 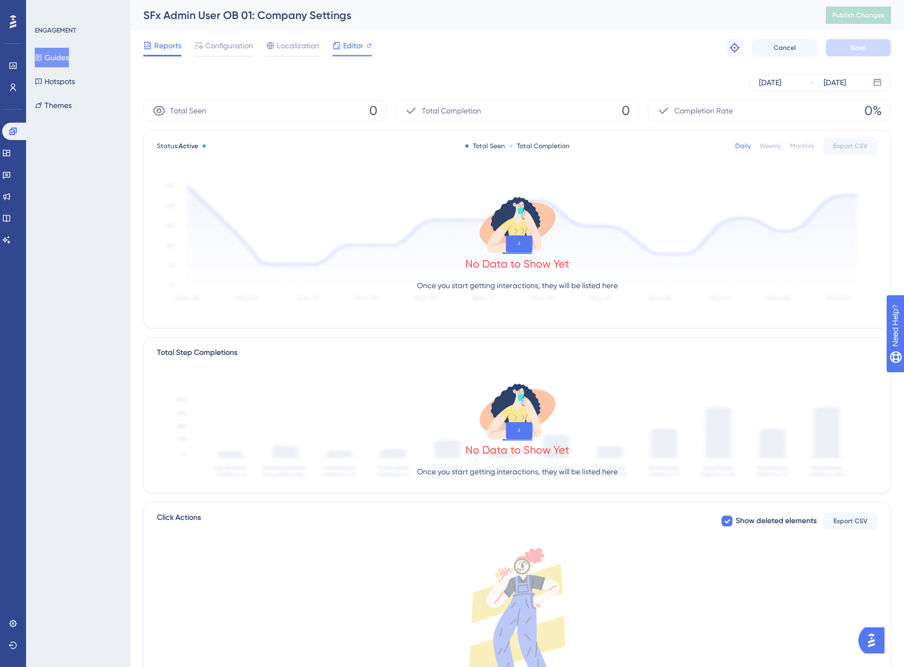 What do you see at coordinates (55, 30) in the screenshot?
I see `div: ENGAGEMENT` at bounding box center [55, 30].